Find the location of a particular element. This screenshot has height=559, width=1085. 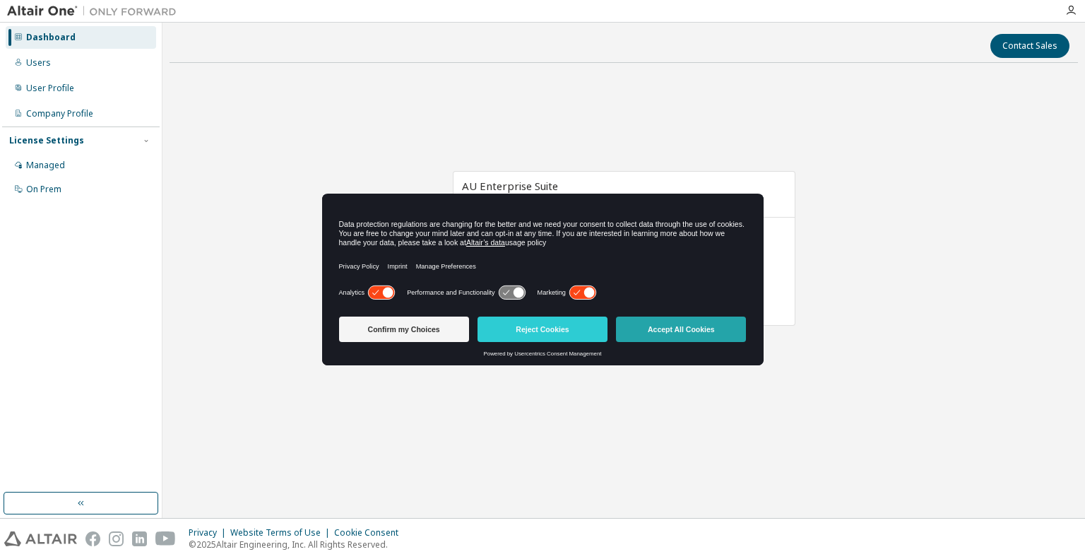

div: Dashboard is located at coordinates (51, 37).